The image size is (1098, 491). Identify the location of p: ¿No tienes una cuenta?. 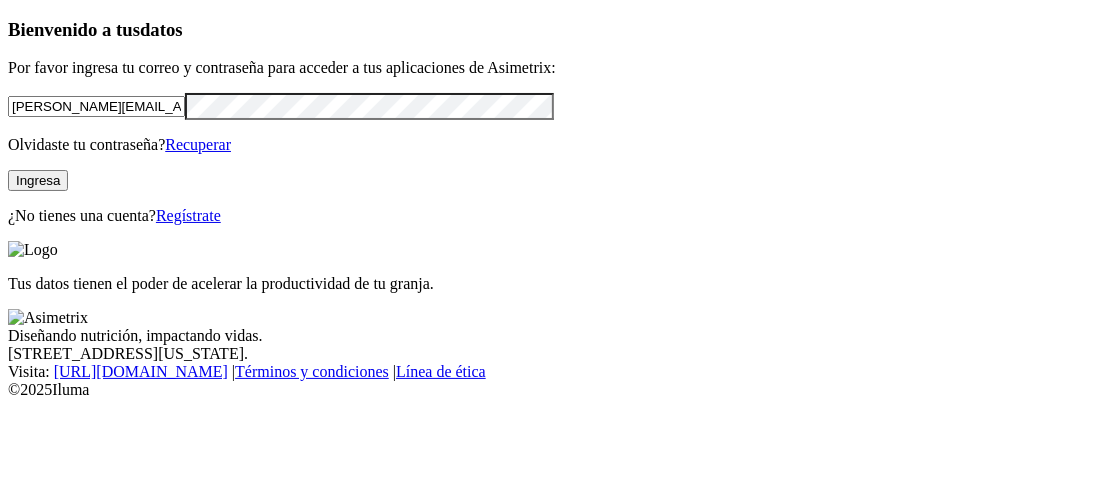
(549, 216).